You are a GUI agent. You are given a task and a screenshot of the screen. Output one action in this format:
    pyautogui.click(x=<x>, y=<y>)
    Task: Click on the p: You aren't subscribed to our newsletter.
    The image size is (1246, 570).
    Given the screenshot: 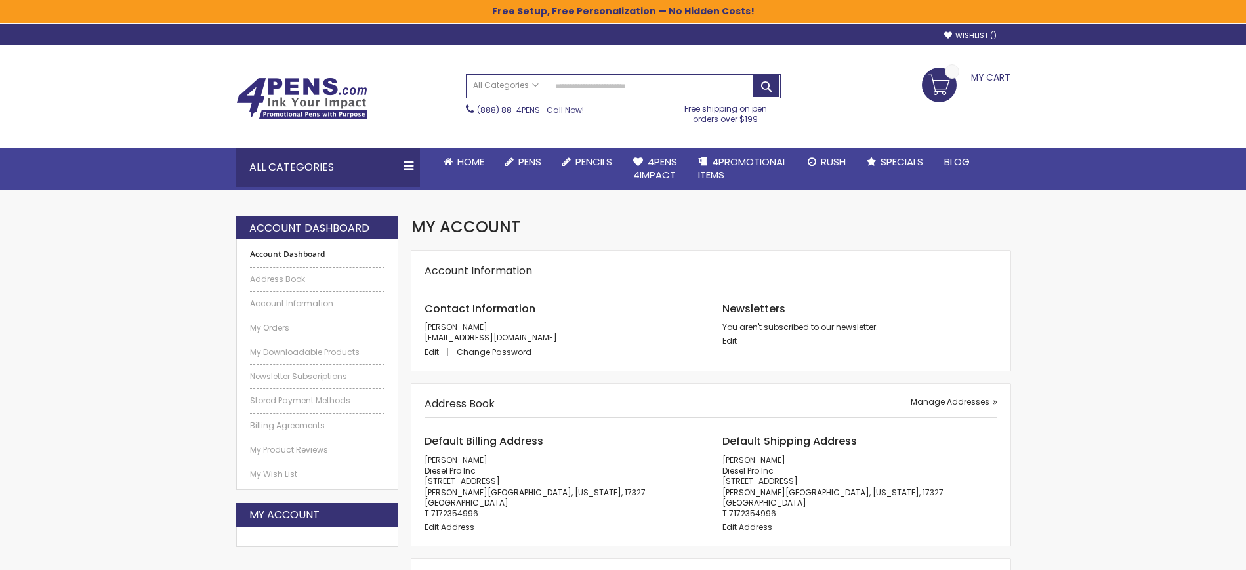 What is the action you would take?
    pyautogui.click(x=859, y=327)
    